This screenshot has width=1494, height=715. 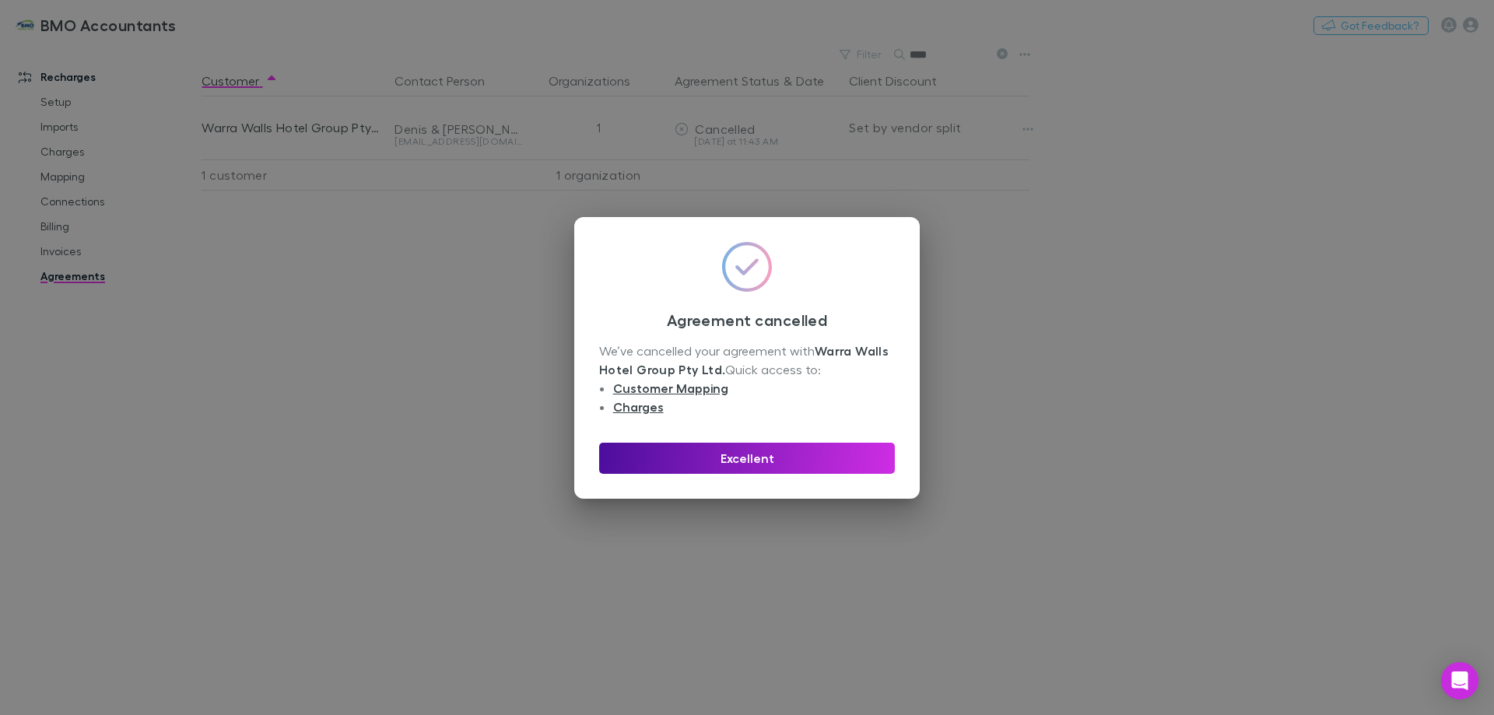 I want to click on div: We’ve cancelled your agreement with Quick access to:, so click(x=747, y=380).